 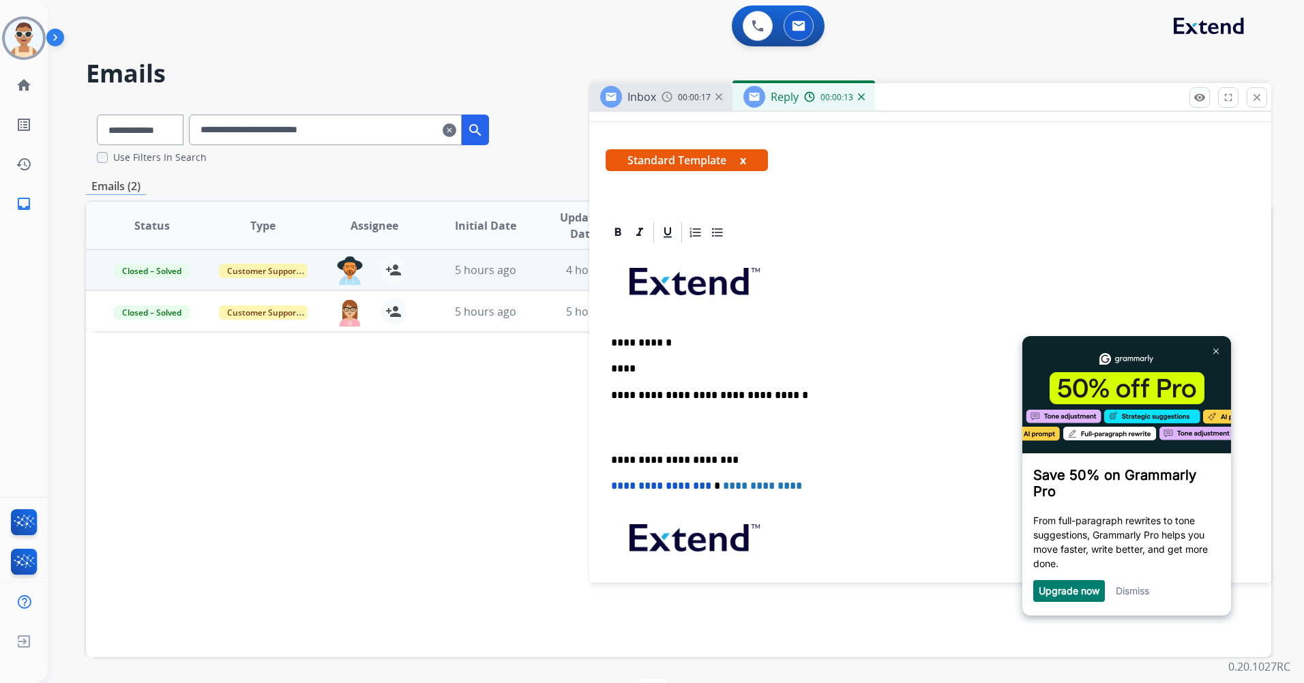 I want to click on p: Emails (2), so click(x=116, y=186).